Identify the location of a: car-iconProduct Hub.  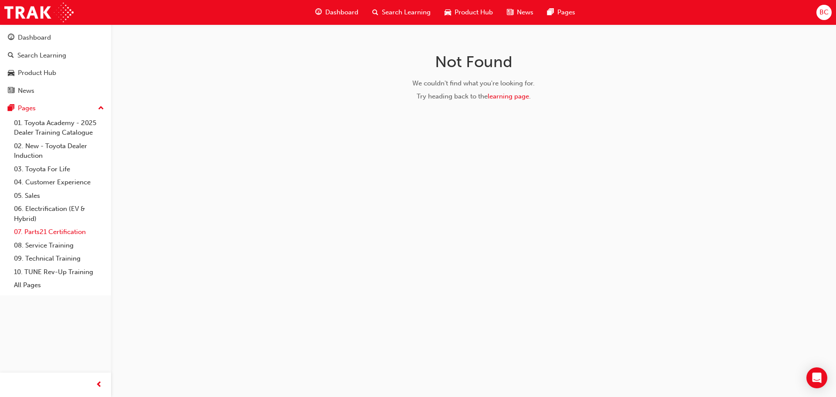
(469, 12).